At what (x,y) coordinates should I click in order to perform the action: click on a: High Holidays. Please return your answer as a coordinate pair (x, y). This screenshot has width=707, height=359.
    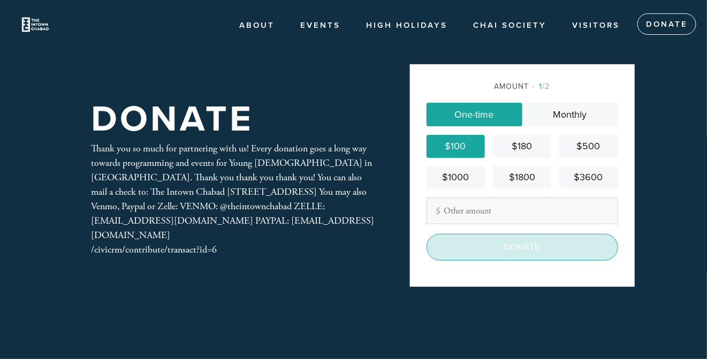
    Looking at the image, I should click on (407, 26).